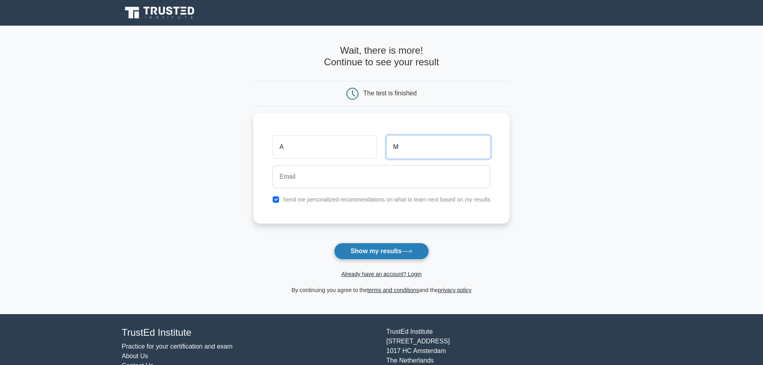 This screenshot has height=365, width=763. I want to click on input: Email, so click(381, 177).